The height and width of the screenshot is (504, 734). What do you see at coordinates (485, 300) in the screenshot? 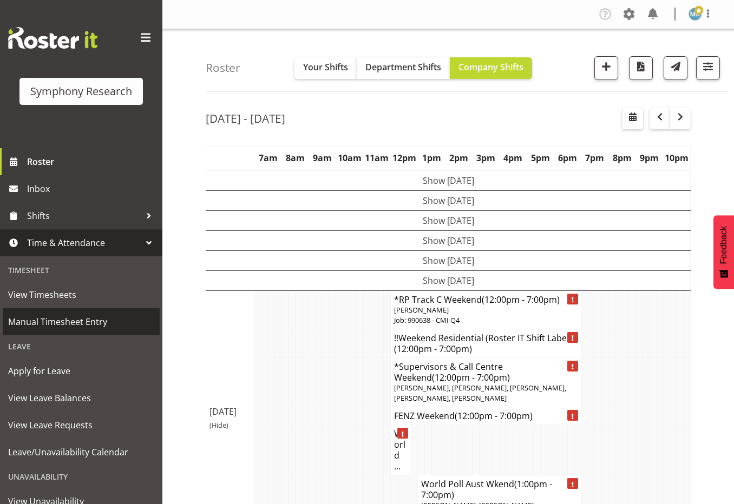
I see `h4: *RP Track C Weekend` at bounding box center [485, 300].